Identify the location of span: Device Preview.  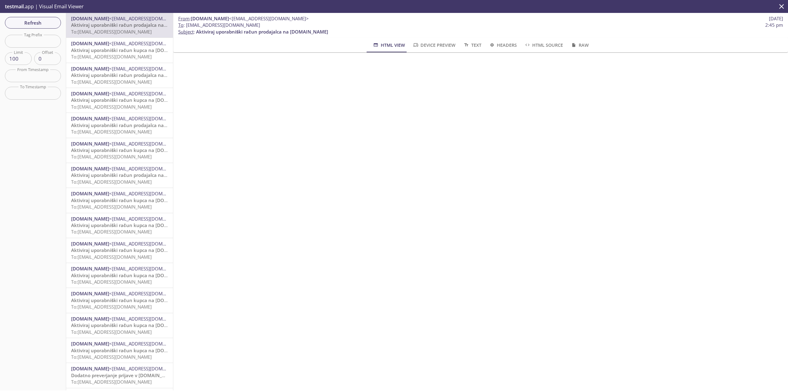
(434, 45).